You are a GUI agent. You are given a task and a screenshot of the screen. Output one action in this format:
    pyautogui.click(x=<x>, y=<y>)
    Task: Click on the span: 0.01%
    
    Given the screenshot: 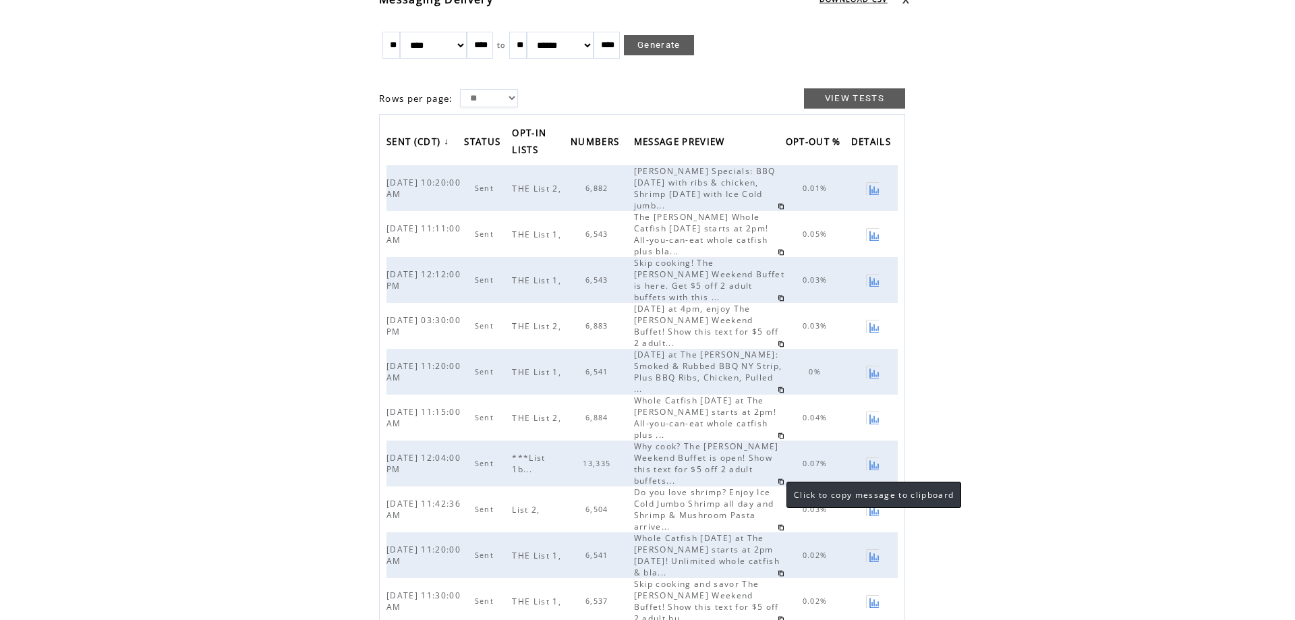 What is the action you would take?
    pyautogui.click(x=817, y=188)
    